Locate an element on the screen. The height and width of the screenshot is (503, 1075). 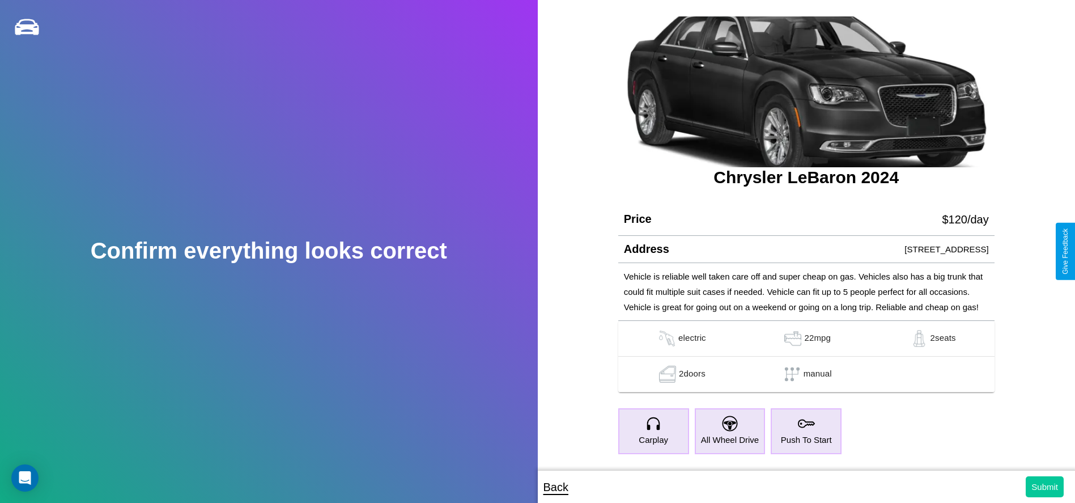
p: 2 doors is located at coordinates (692, 374).